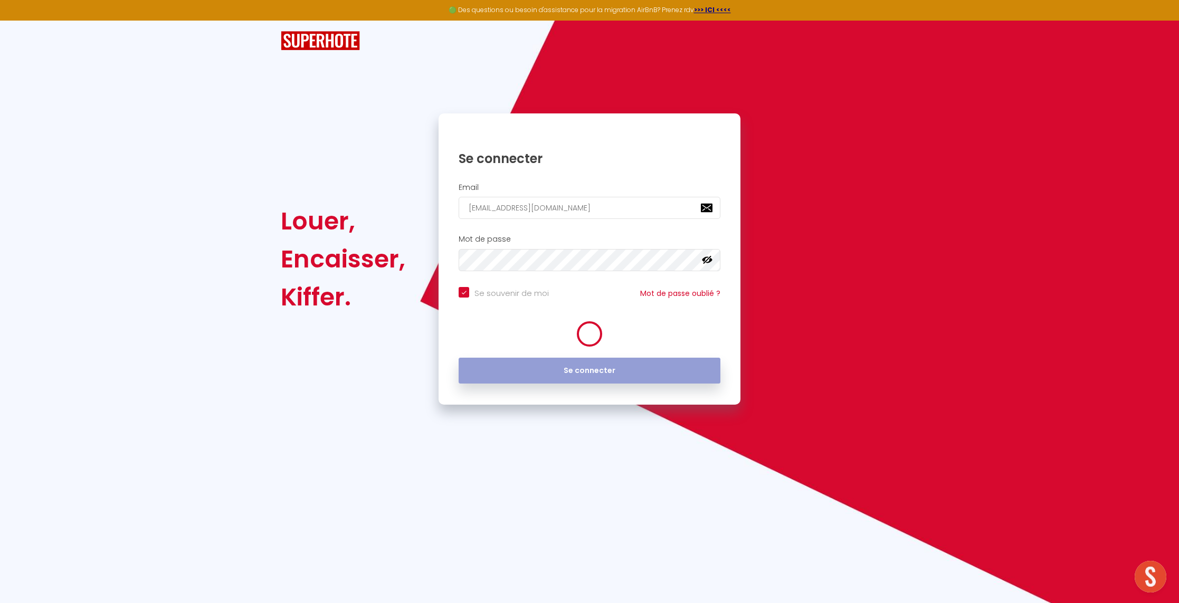 This screenshot has width=1179, height=603. Describe the element at coordinates (343, 259) in the screenshot. I see `div: Encaisser,` at that location.